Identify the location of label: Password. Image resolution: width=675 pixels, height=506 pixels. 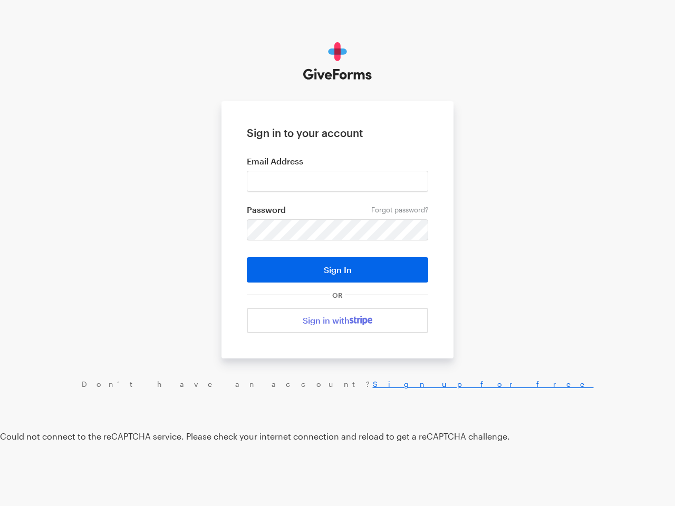
(337, 210).